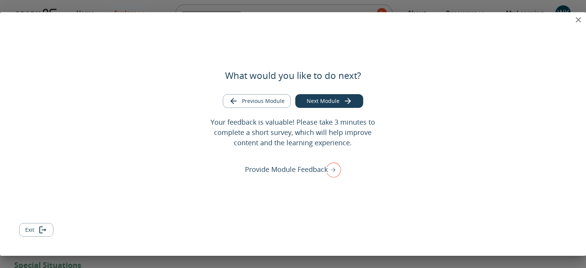 This screenshot has width=586, height=268. I want to click on button: close, so click(578, 20).